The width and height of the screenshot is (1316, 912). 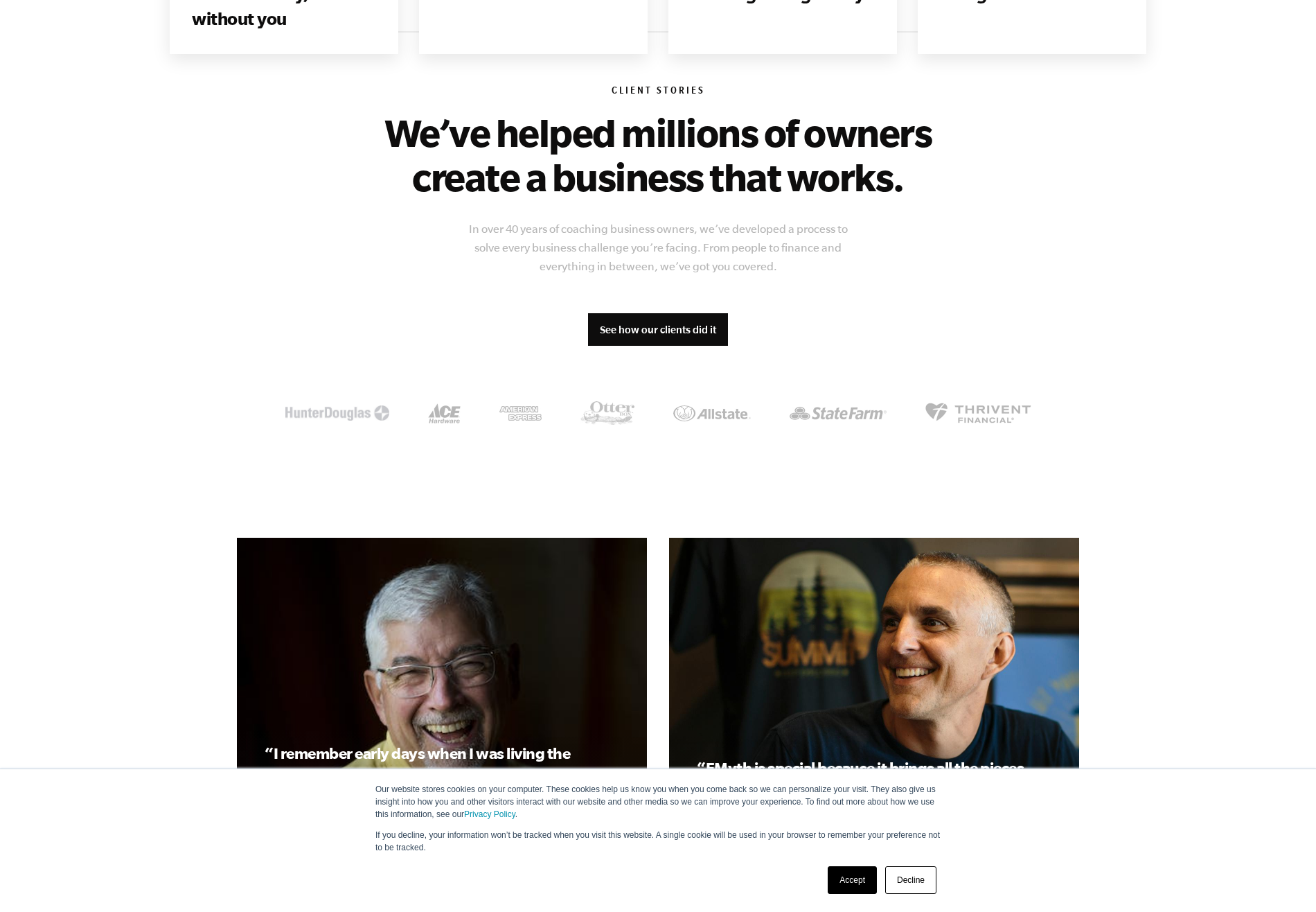 I want to click on h3: “EMyth is special because it brings all the pieces together you need. I was able to step away fro..., so click(x=874, y=790).